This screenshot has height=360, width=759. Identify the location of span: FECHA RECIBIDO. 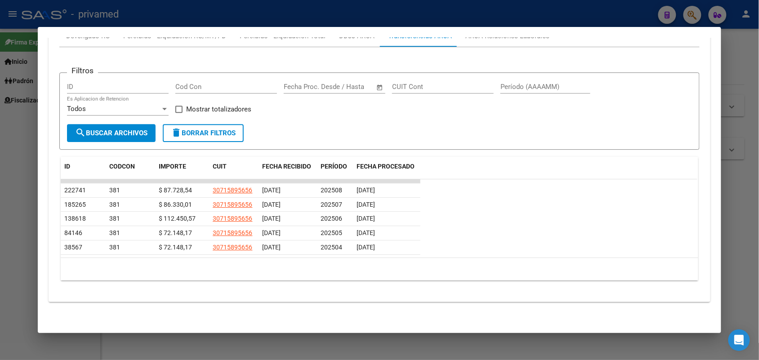
(286, 166).